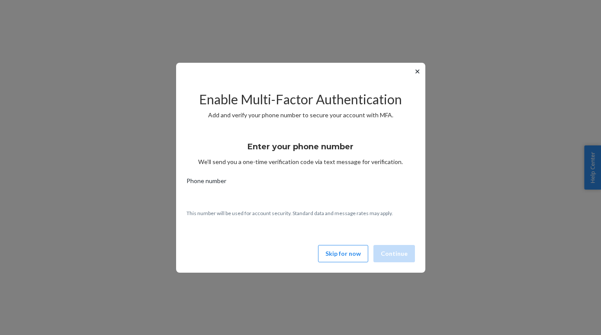 This screenshot has width=601, height=335. Describe the element at coordinates (300, 147) in the screenshot. I see `h3: Enter your phone number` at that location.